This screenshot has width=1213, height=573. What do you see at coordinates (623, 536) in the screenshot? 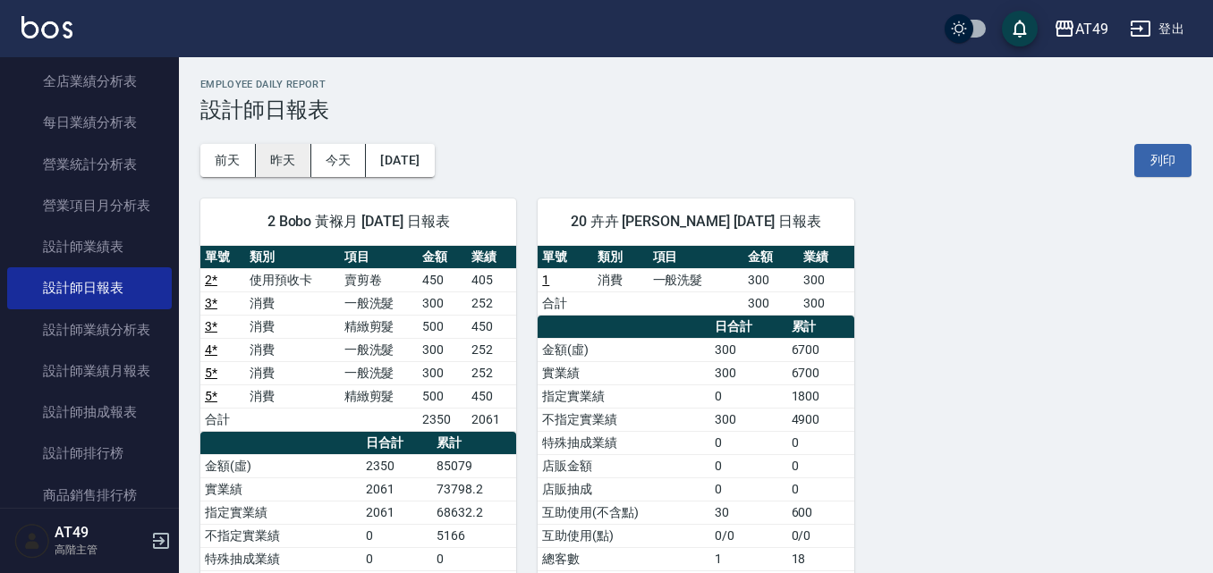
I see `td: 互助使用(點)` at bounding box center [623, 536].